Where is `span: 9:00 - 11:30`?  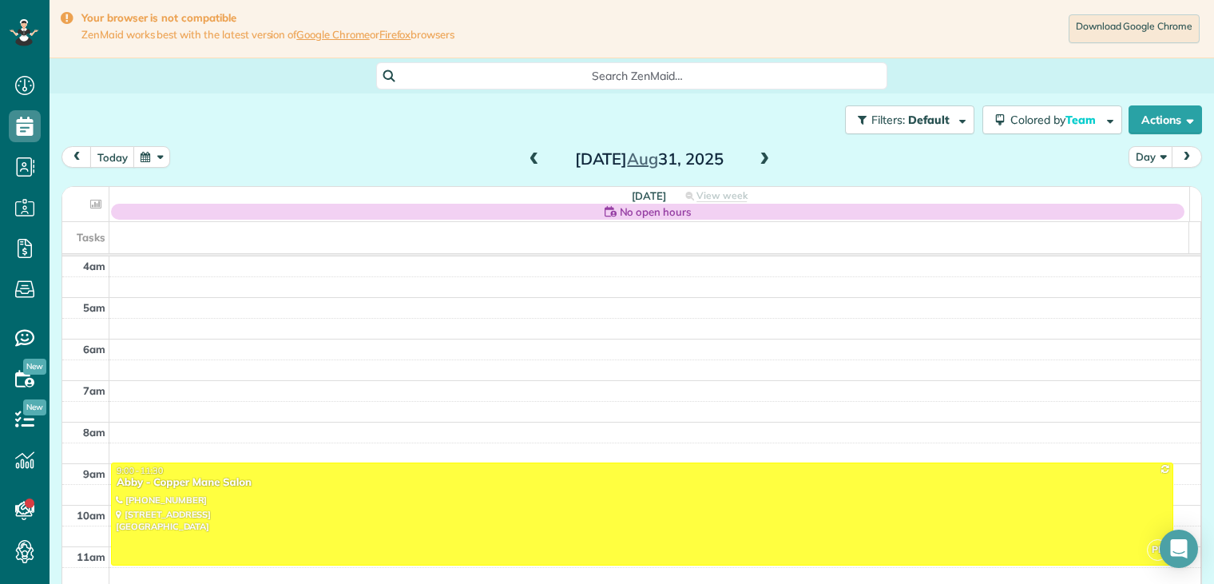 span: 9:00 - 11:30 is located at coordinates (140, 470).